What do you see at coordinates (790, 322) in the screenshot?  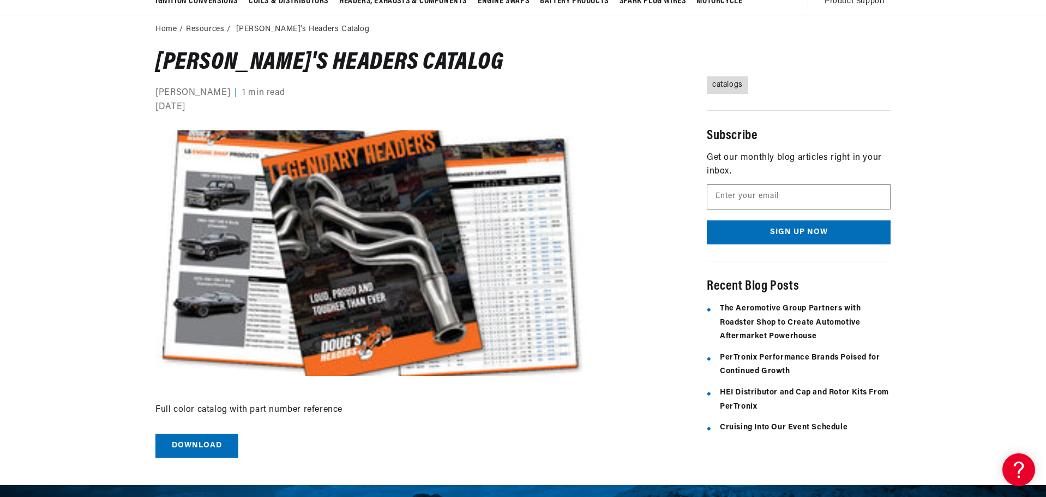 I see `a: The Aeromotive Group Partners with Roadster Shop to Create Automotive Aftermarket Powerhouse` at bounding box center [790, 322].